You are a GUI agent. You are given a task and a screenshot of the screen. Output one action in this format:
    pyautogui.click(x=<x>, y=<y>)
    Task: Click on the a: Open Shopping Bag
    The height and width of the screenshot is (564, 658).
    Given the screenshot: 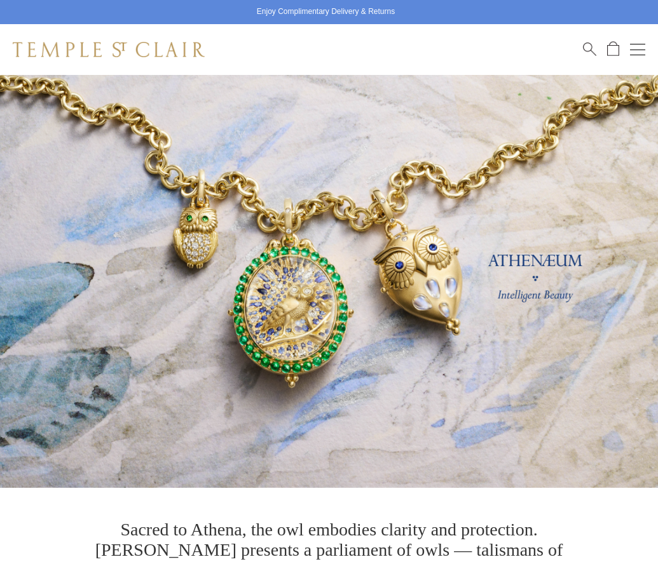 What is the action you would take?
    pyautogui.click(x=613, y=49)
    